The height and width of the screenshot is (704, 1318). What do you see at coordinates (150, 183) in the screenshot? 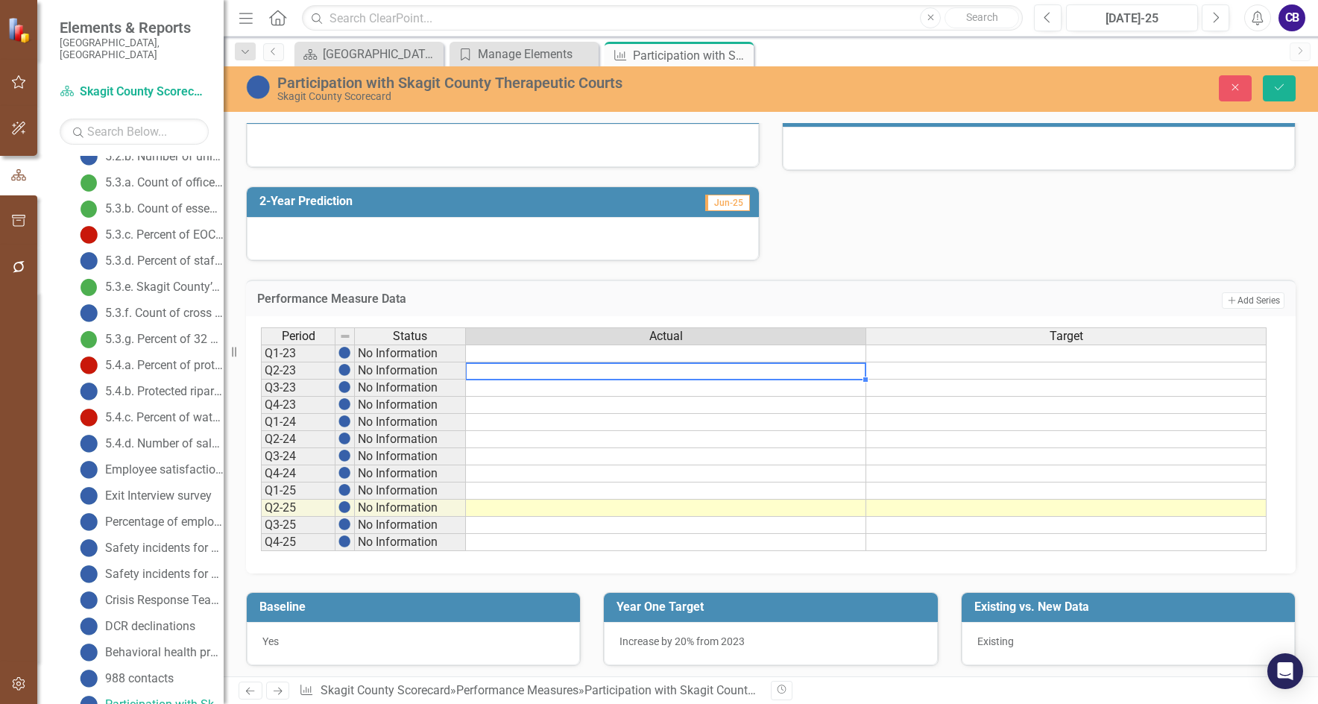
I see `a: 5.3.a. Count of offices and departments with current Continuity of Operations Plan.` at bounding box center [150, 183].